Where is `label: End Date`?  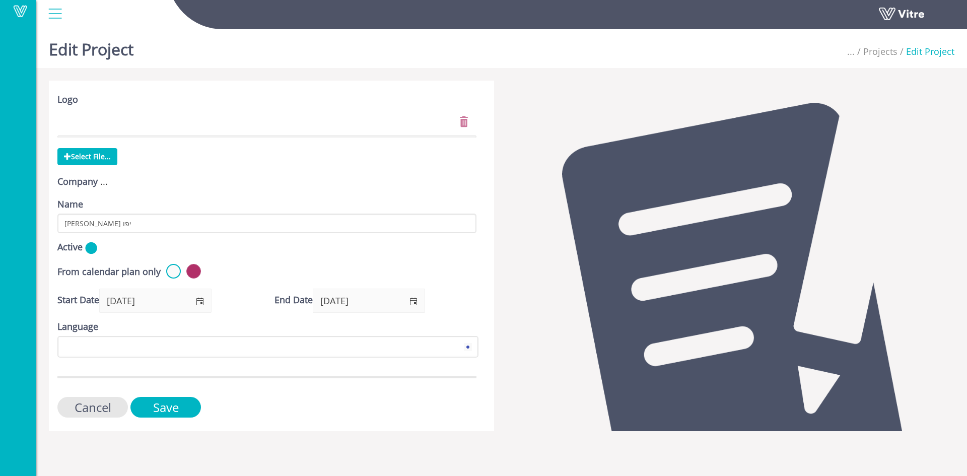
label: End Date is located at coordinates (294, 300).